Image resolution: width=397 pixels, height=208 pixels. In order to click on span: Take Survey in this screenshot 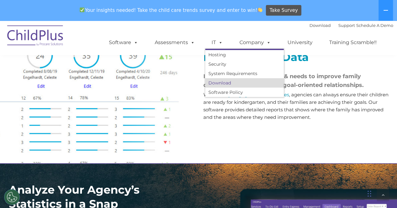, I will do `click(283, 10)`.